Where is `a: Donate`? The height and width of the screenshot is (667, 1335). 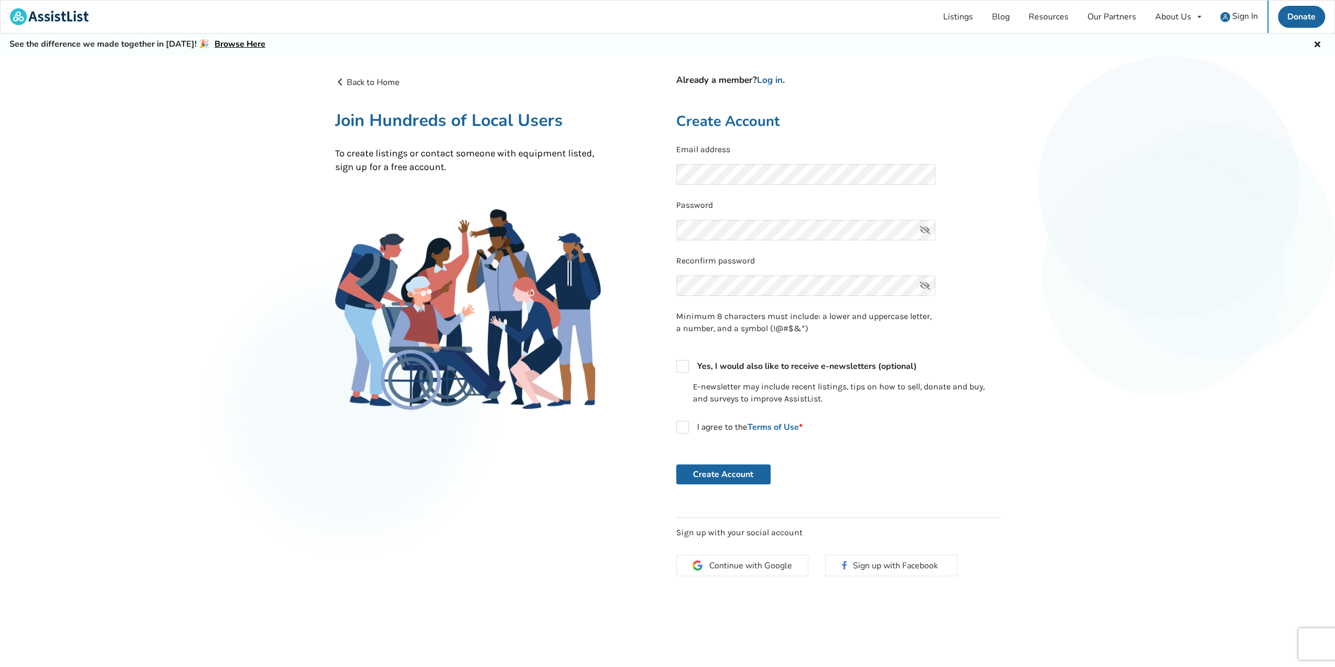
a: Donate is located at coordinates (1301, 17).